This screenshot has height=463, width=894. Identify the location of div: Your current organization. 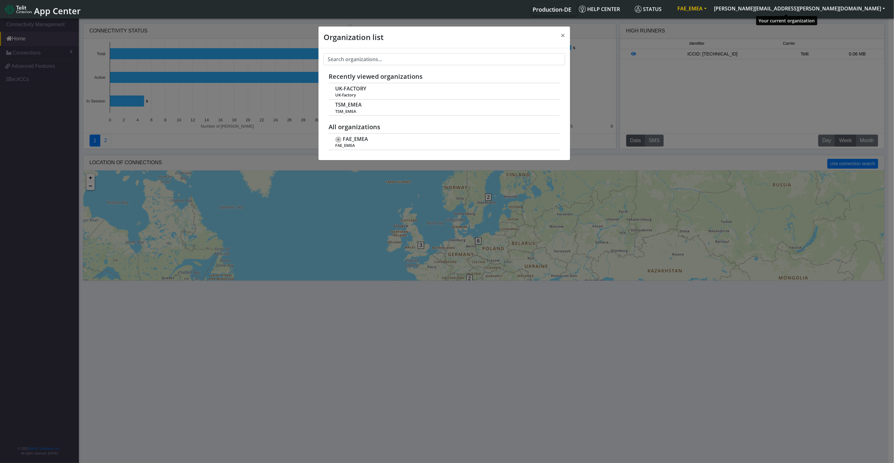
(787, 20).